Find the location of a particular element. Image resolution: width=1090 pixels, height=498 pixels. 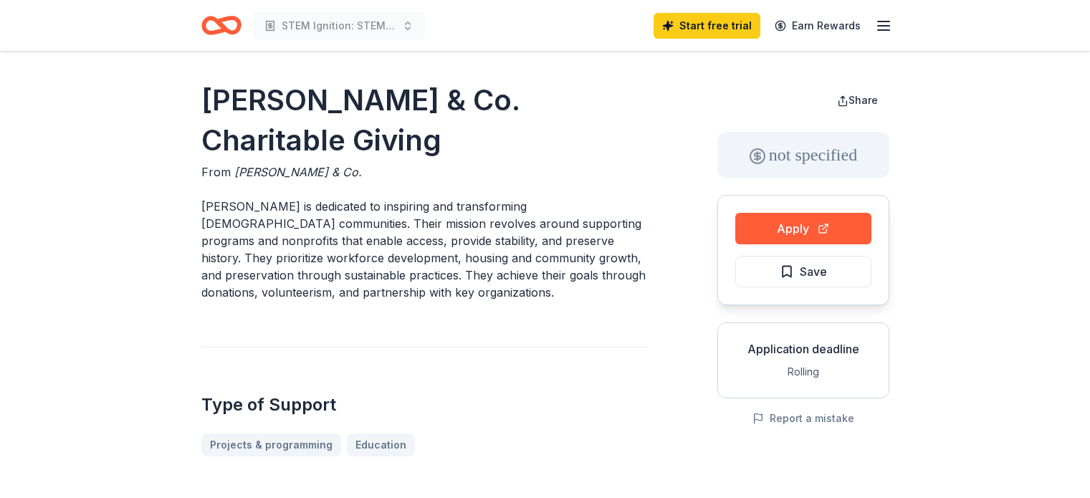

h2: Type of Support is located at coordinates (425, 405).